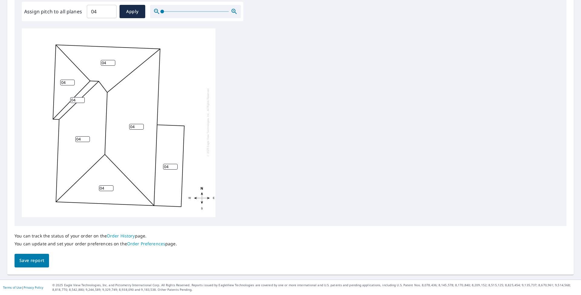 This screenshot has height=295, width=581. I want to click on input: 00.0, so click(102, 11).